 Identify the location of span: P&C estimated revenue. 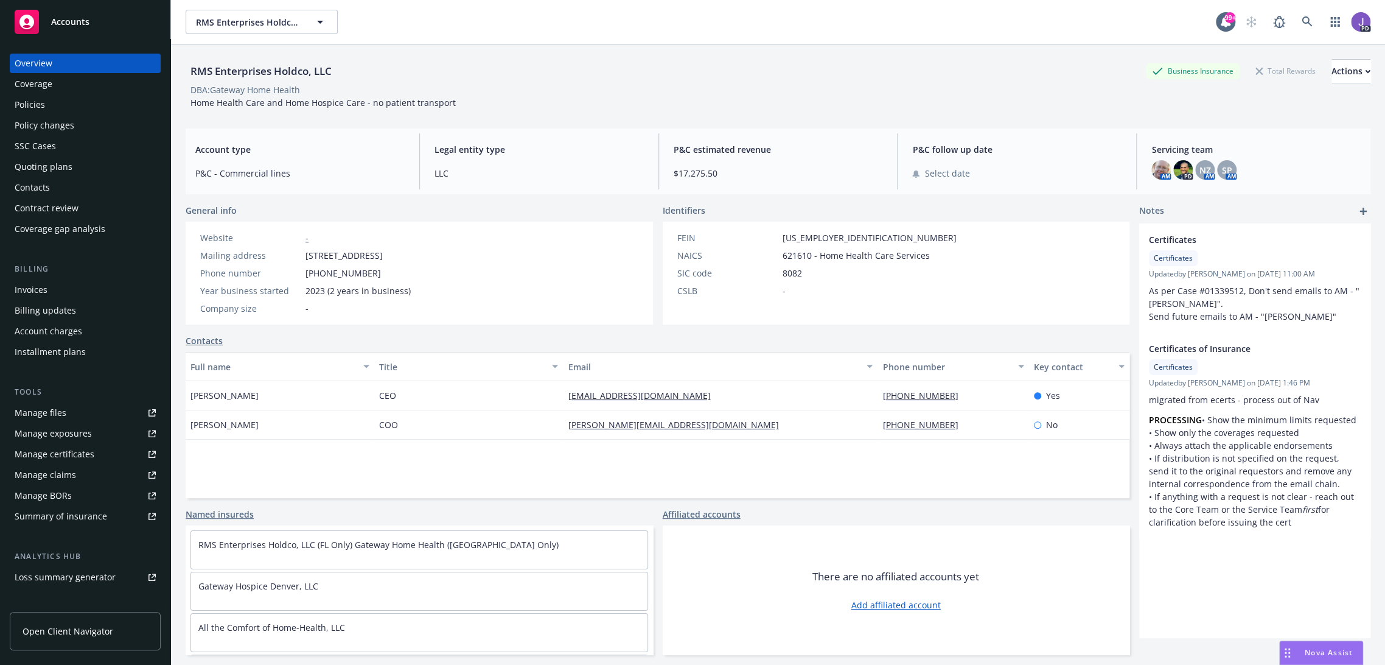
(778, 149).